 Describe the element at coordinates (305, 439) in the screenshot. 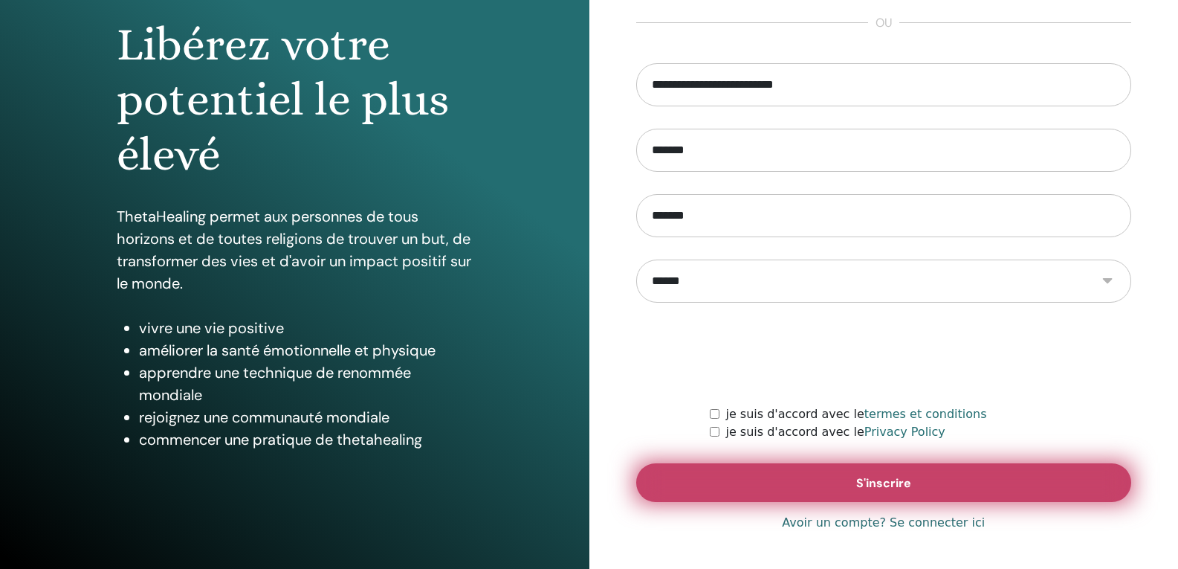

I see `li: commencer une pratique de thetahealing` at that location.